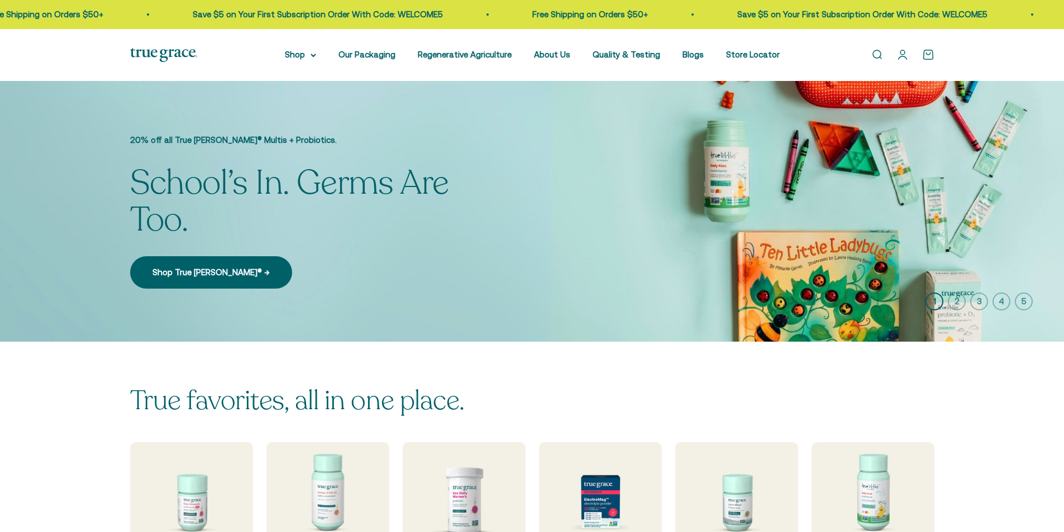 The height and width of the screenshot is (532, 1064). I want to click on a: Blogs, so click(693, 54).